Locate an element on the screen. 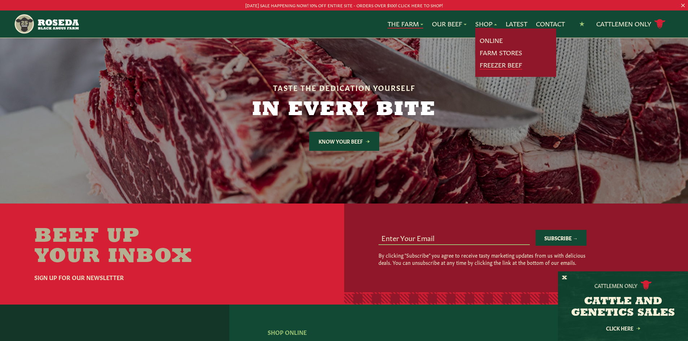 This screenshot has height=341, width=688. a: Click Here is located at coordinates (623, 328).